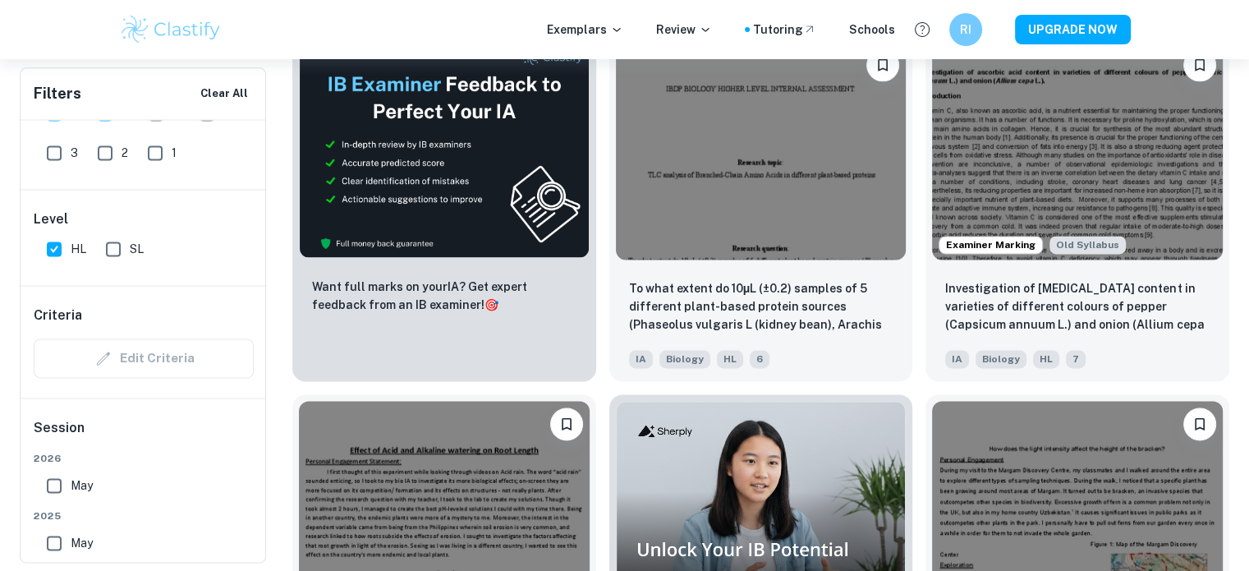 The width and height of the screenshot is (1249, 571). I want to click on div: Tutoring, so click(784, 30).